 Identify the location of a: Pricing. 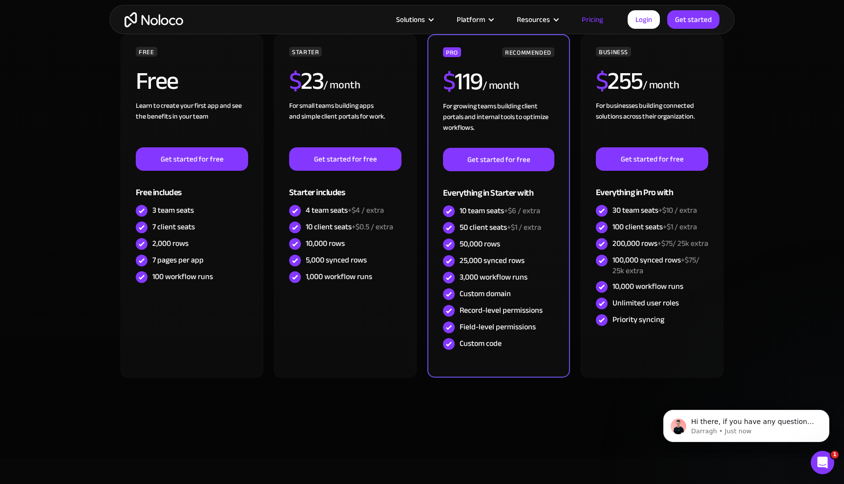
(592, 20).